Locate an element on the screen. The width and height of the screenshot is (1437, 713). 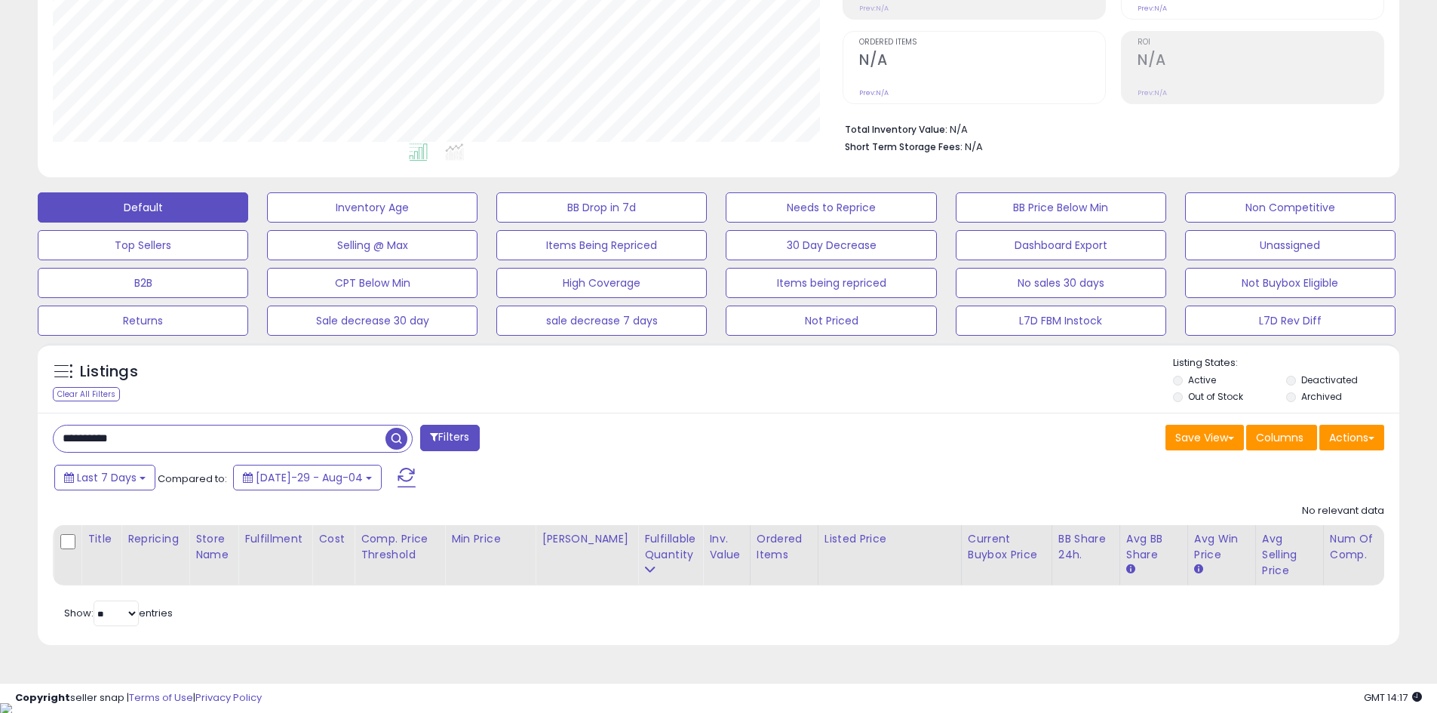
button: BB Drop in 7d is located at coordinates (601, 207).